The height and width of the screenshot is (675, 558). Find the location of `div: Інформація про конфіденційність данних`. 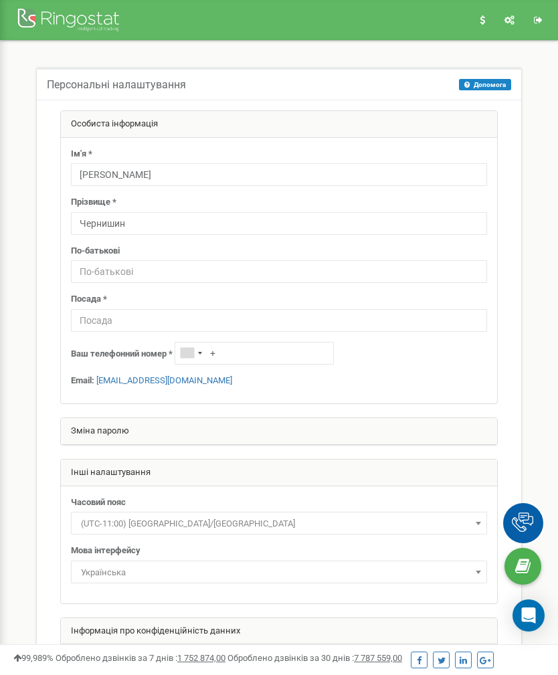

div: Інформація про конфіденційність данних is located at coordinates (279, 632).